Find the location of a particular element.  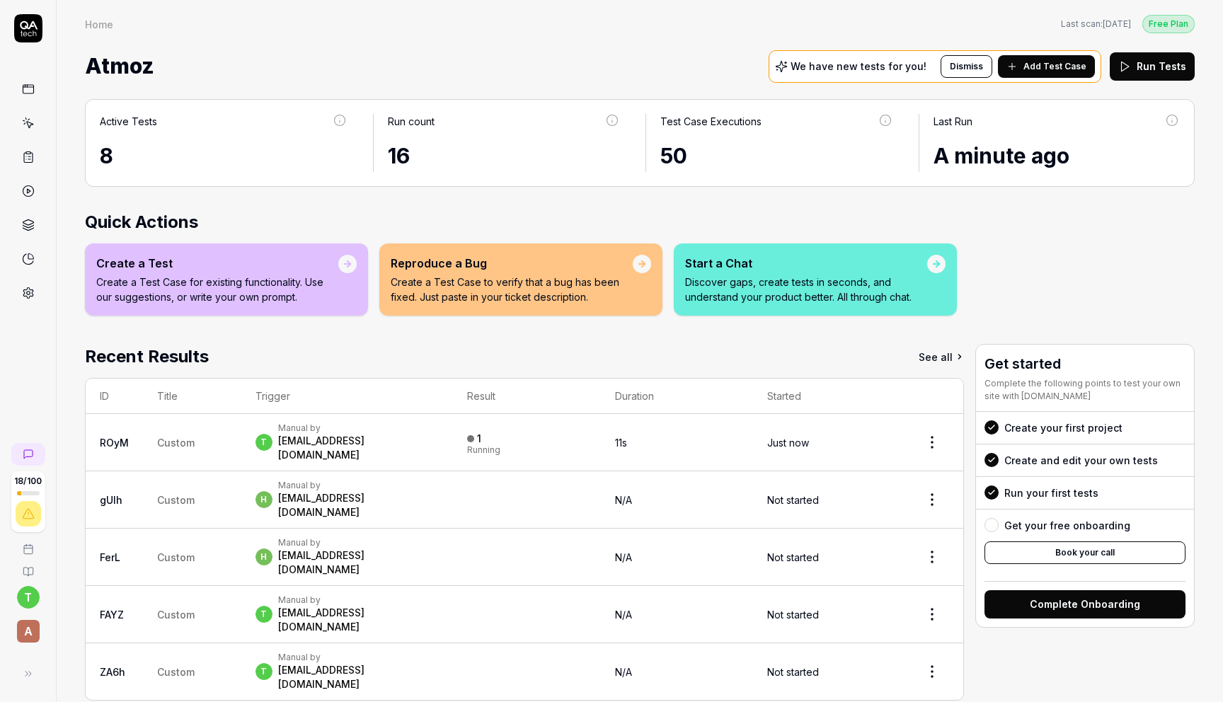

div: 16 is located at coordinates (504, 156).